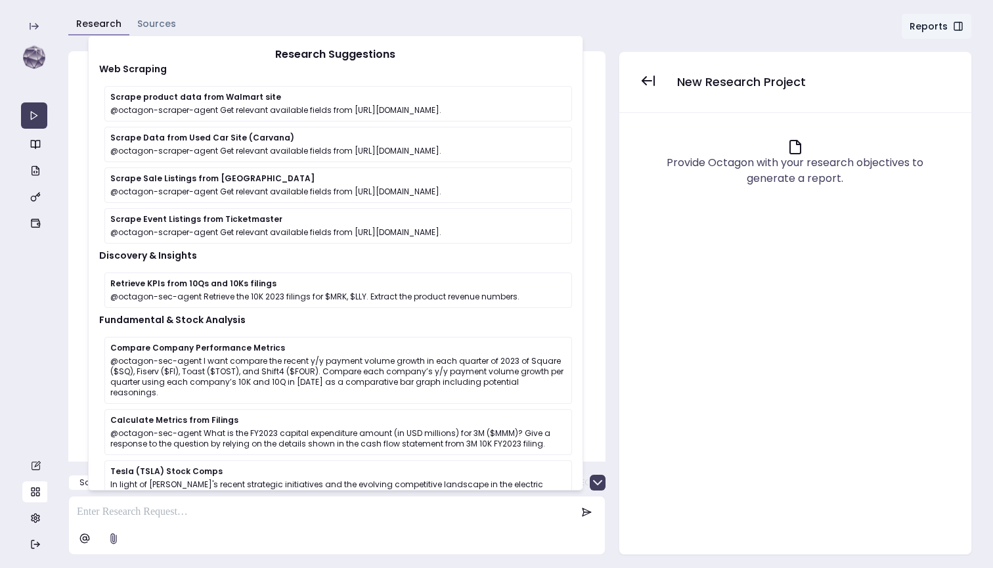  I want to click on button: Reports, so click(937, 26).